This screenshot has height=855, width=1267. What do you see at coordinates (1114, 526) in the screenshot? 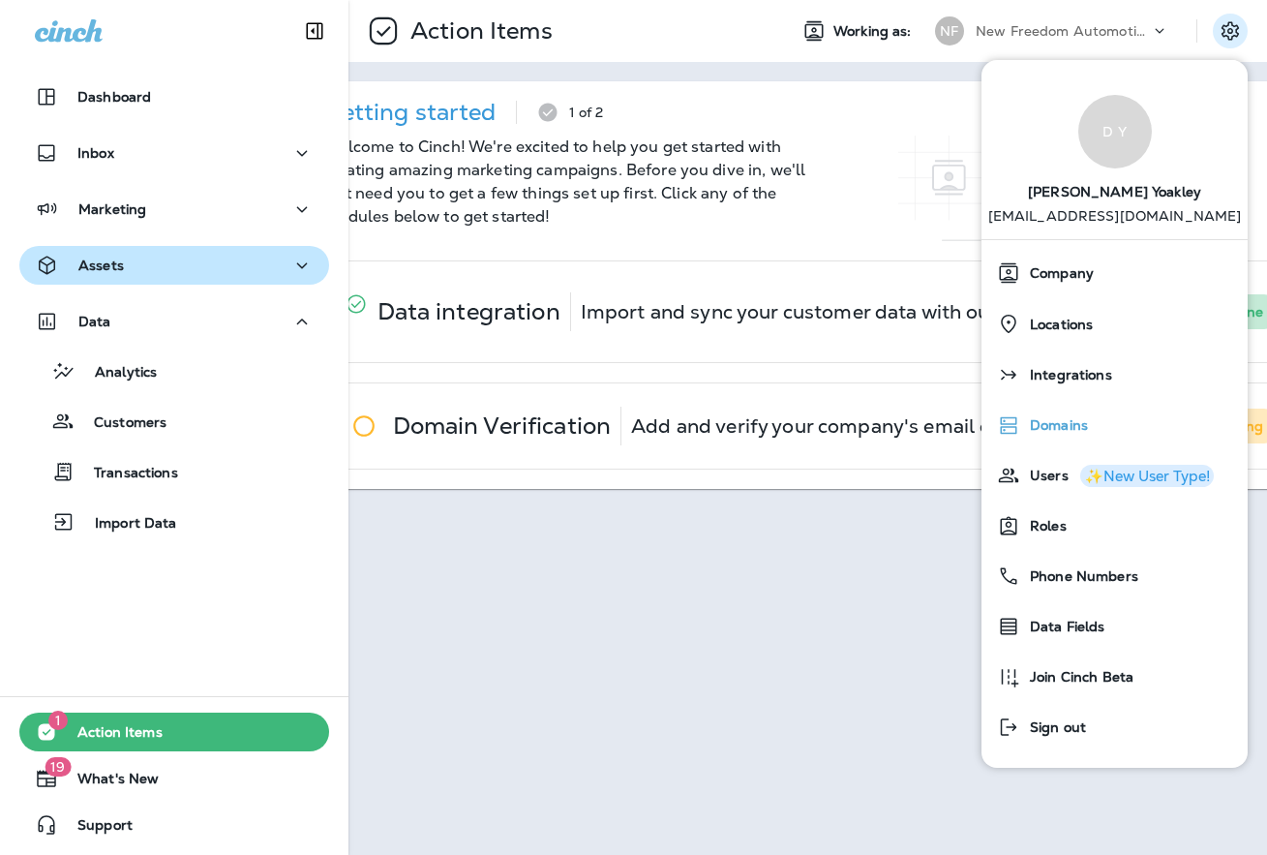
I see `a: Roles` at bounding box center [1114, 526].